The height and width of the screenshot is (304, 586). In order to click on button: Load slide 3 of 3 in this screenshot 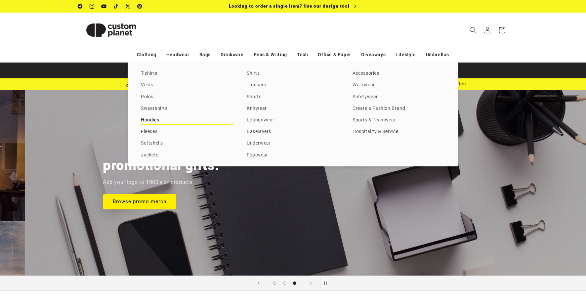, I will do `click(295, 283)`.